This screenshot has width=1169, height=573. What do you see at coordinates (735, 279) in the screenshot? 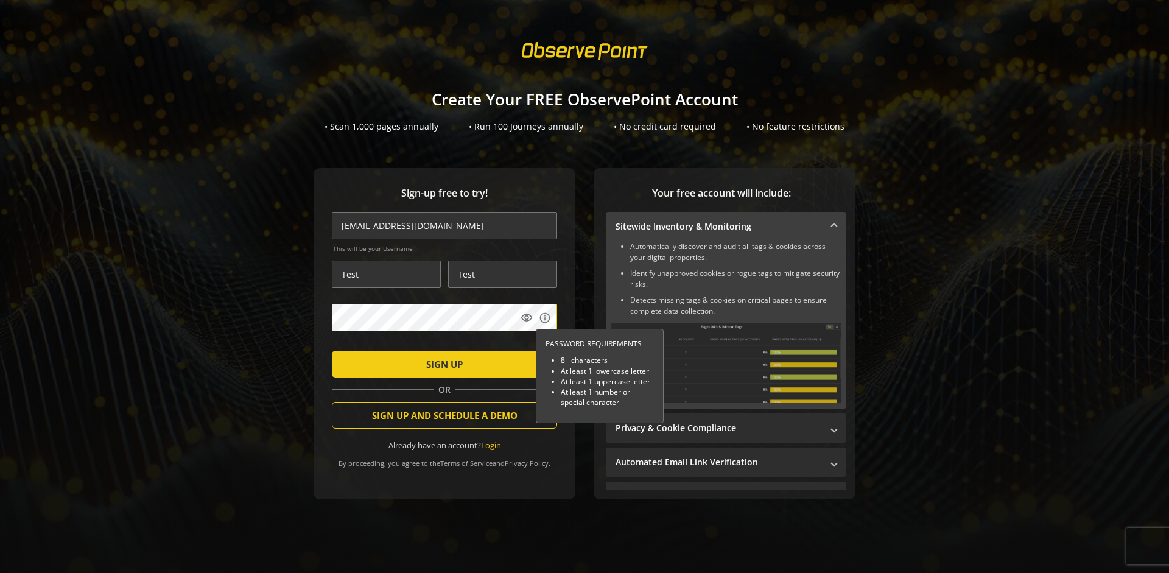
I see `li: Identify unapproved cookies or rogue tags to mitigate security risks.` at bounding box center [735, 279].